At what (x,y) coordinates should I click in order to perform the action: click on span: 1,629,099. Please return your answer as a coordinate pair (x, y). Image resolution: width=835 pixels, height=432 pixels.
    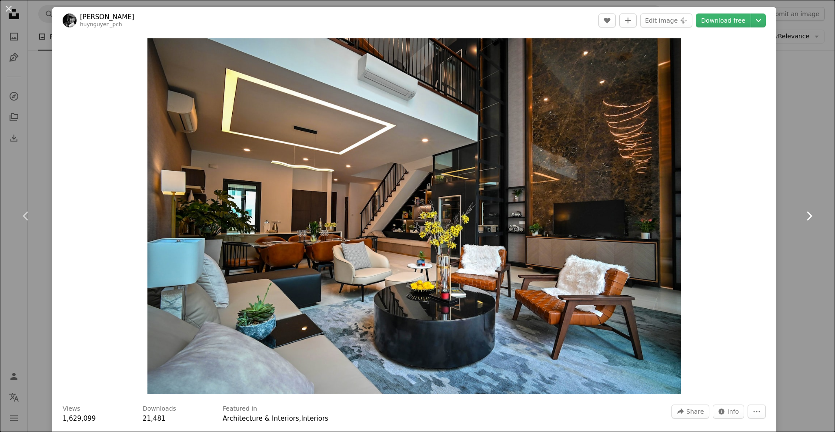
    Looking at the image, I should click on (79, 418).